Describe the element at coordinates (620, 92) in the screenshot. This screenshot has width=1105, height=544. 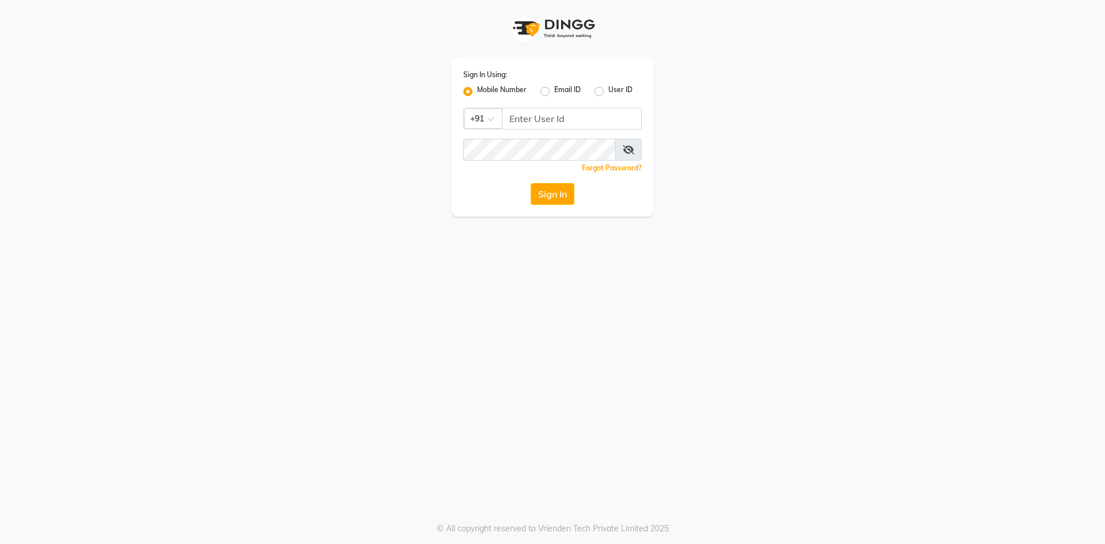
I see `label: User ID` at that location.